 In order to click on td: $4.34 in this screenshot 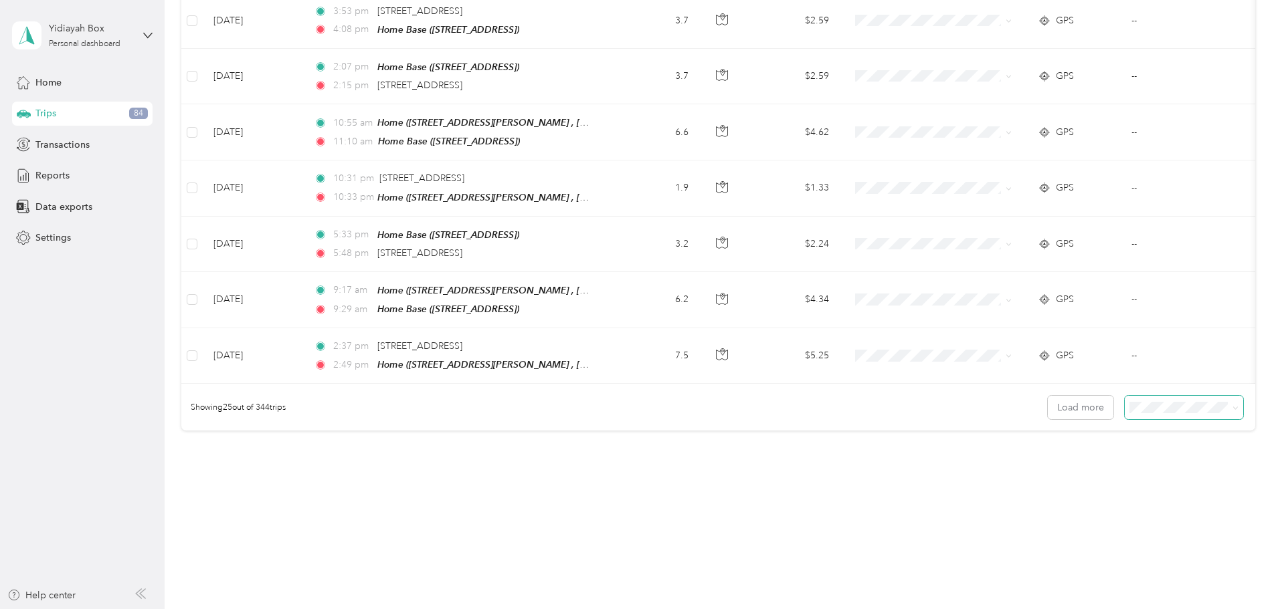, I will do `click(793, 300)`.